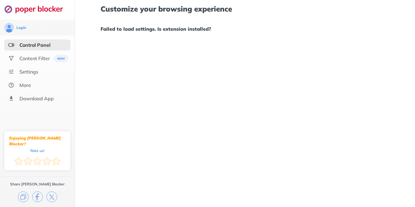 This screenshot has width=415, height=207. What do you see at coordinates (11, 58) in the screenshot?
I see `img: social.svg` at bounding box center [11, 58].